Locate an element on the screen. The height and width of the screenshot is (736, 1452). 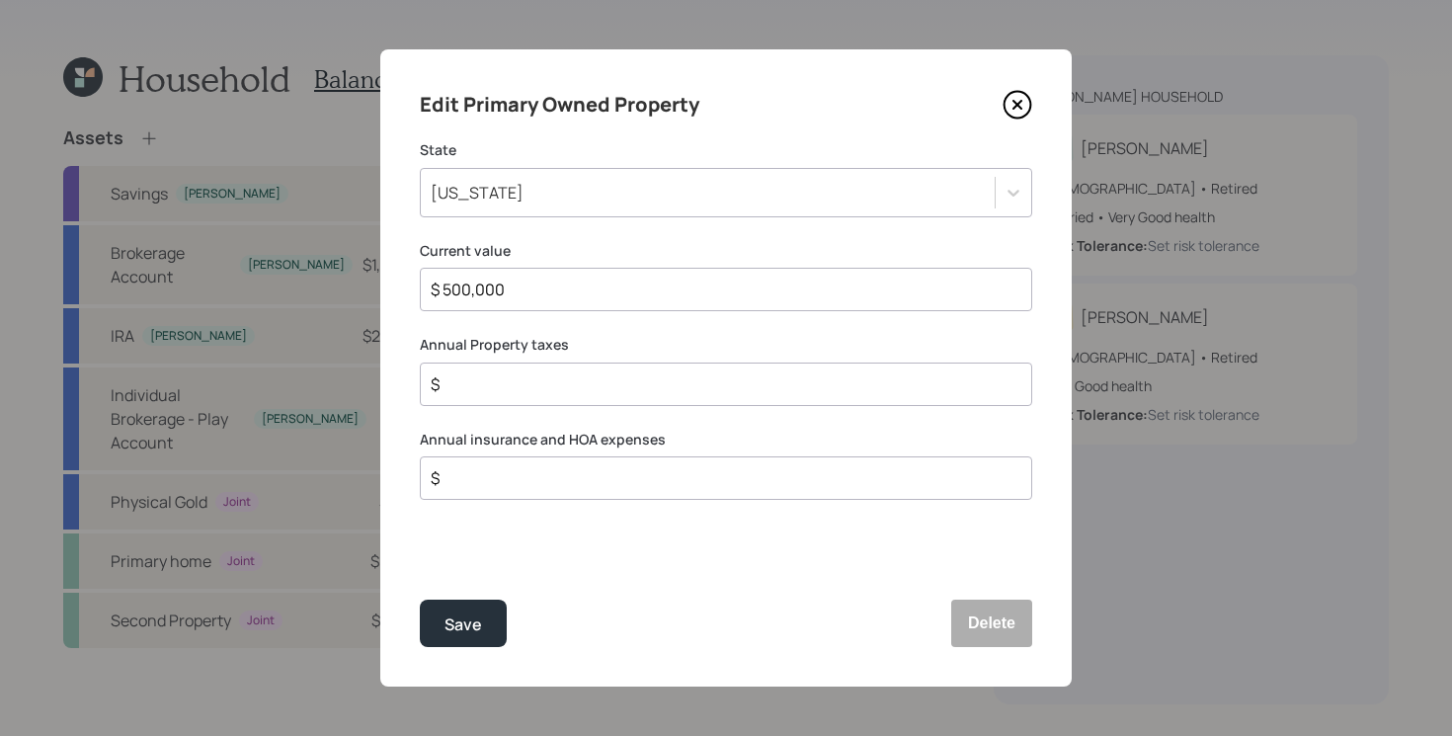
h4: Edit Primary Owned Property is located at coordinates (559, 105).